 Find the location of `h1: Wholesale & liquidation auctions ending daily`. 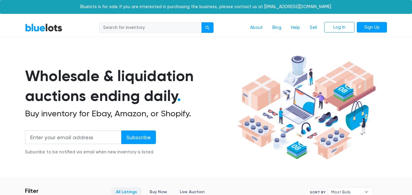

h1: Wholesale & liquidation auctions ending daily is located at coordinates (130, 86).